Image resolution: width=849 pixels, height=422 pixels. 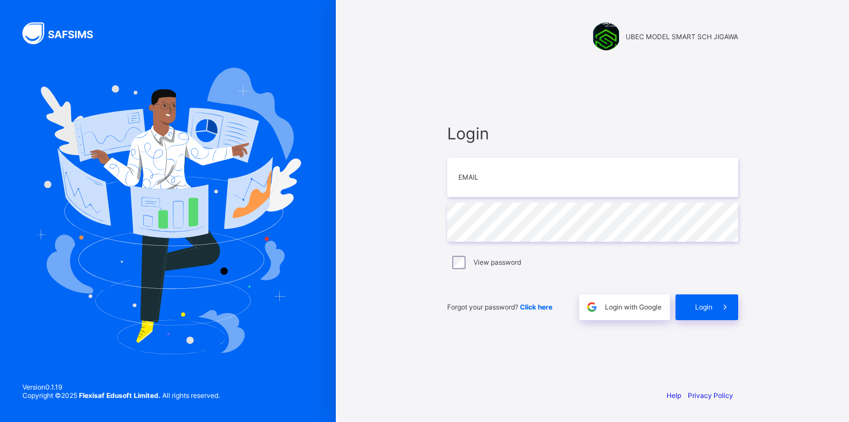 What do you see at coordinates (121, 395) in the screenshot?
I see `span: Copyright © 2025 All rights reserved.` at bounding box center [121, 395].